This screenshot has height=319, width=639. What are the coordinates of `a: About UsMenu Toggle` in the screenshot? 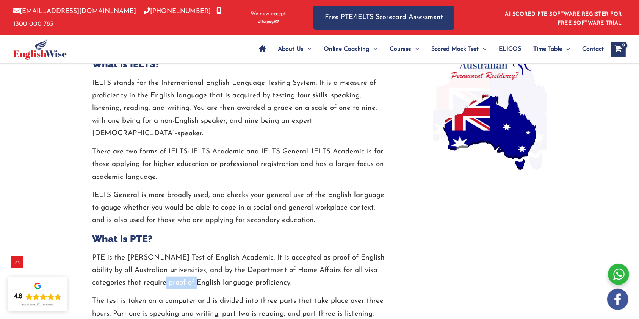 It's located at (294, 49).